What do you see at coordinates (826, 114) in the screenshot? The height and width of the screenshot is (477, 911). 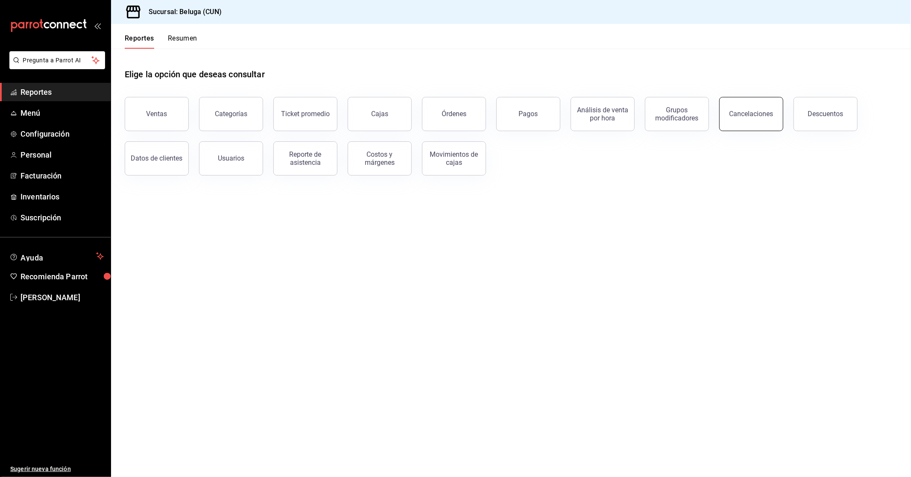 I see `button: Descuentos` at bounding box center [826, 114].